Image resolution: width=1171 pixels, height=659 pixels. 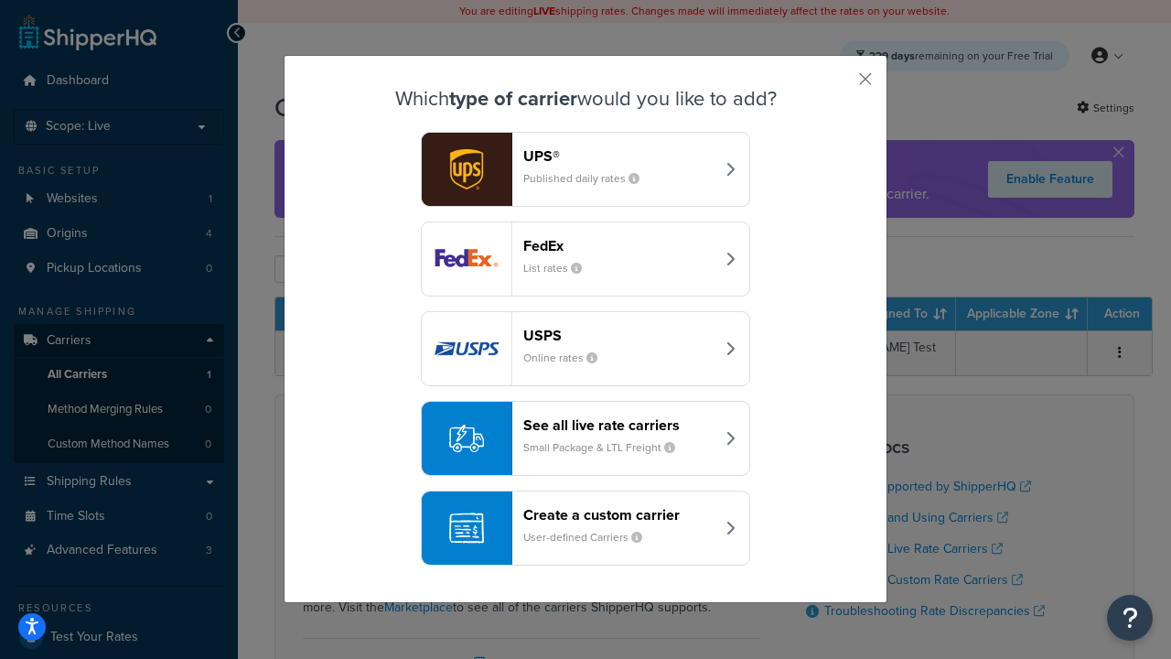 I want to click on button: See all live rate carriersSmall Package & LTL Freight, so click(x=585, y=438).